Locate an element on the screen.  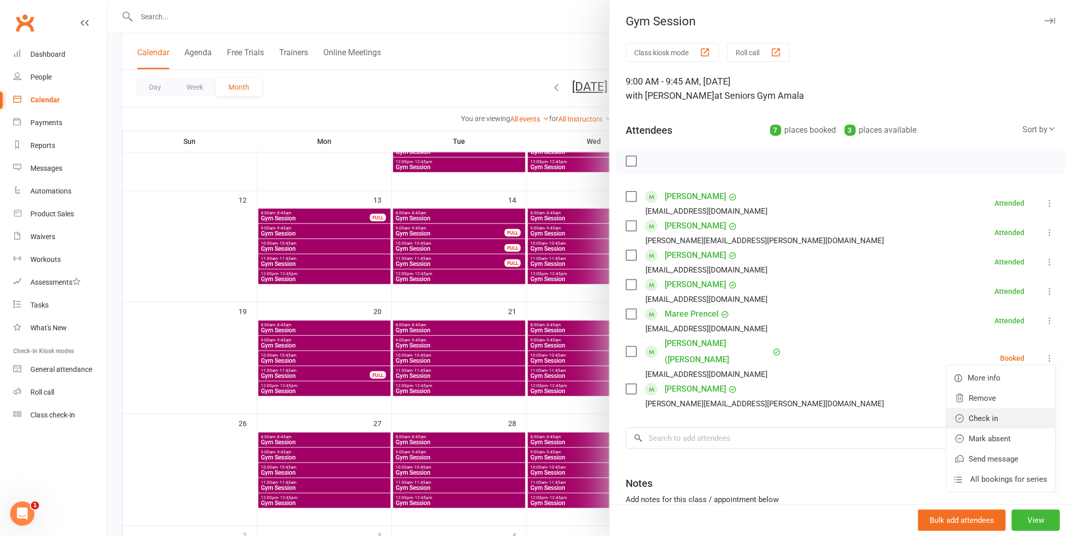
input: Search to add attendees is located at coordinates (840, 438).